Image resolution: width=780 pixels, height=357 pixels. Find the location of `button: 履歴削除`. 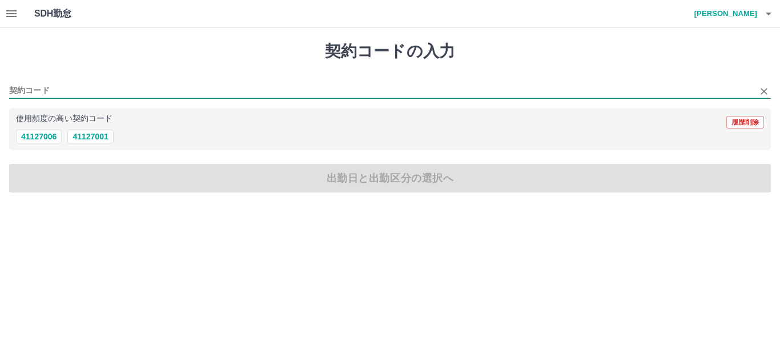

button: 履歴削除 is located at coordinates (746, 122).